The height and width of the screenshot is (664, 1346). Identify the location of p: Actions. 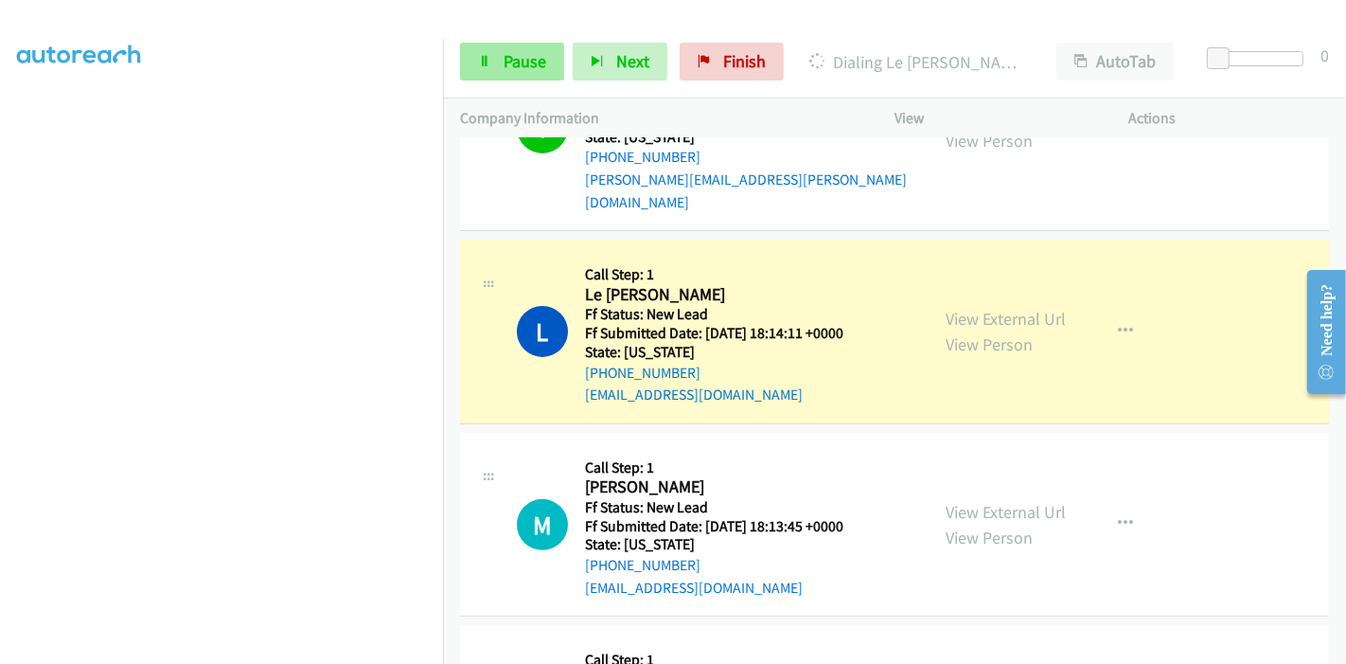
(1230, 118).